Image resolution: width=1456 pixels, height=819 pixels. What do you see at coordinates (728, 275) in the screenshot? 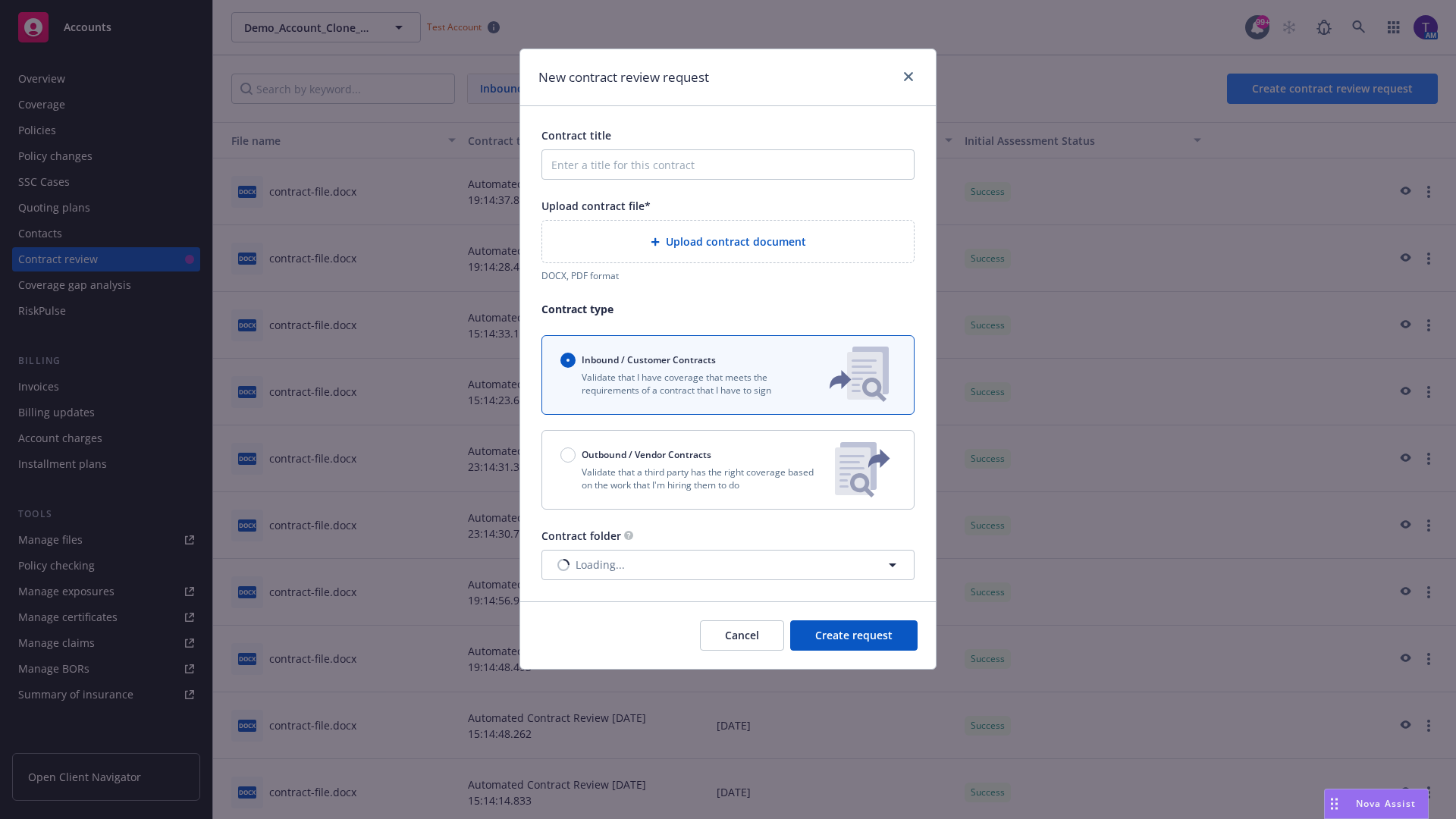
I see `div: DOCX, PDF format` at bounding box center [728, 275].